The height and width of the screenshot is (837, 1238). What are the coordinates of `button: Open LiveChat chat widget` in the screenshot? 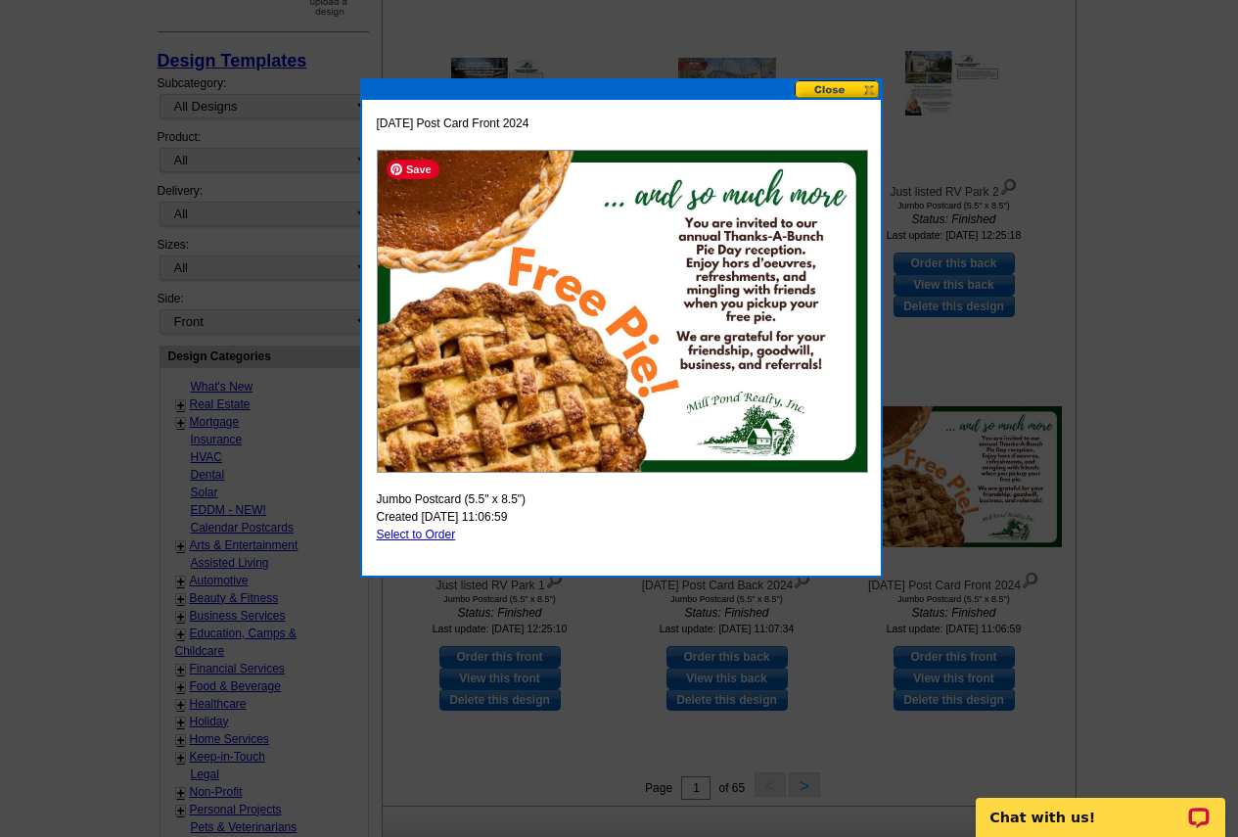 It's located at (237, 42).